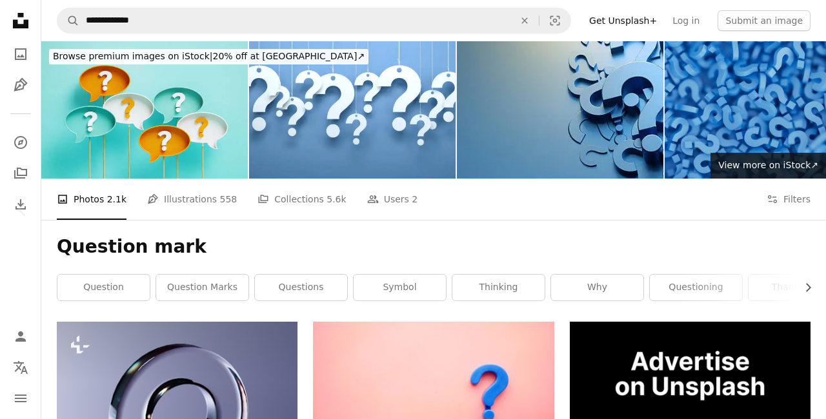  I want to click on a: Users 2, so click(392, 199).